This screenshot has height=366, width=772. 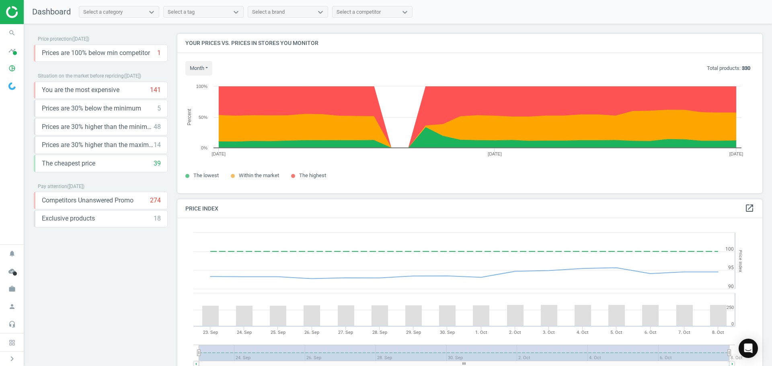 I want to click on text: 0, so click(x=732, y=324).